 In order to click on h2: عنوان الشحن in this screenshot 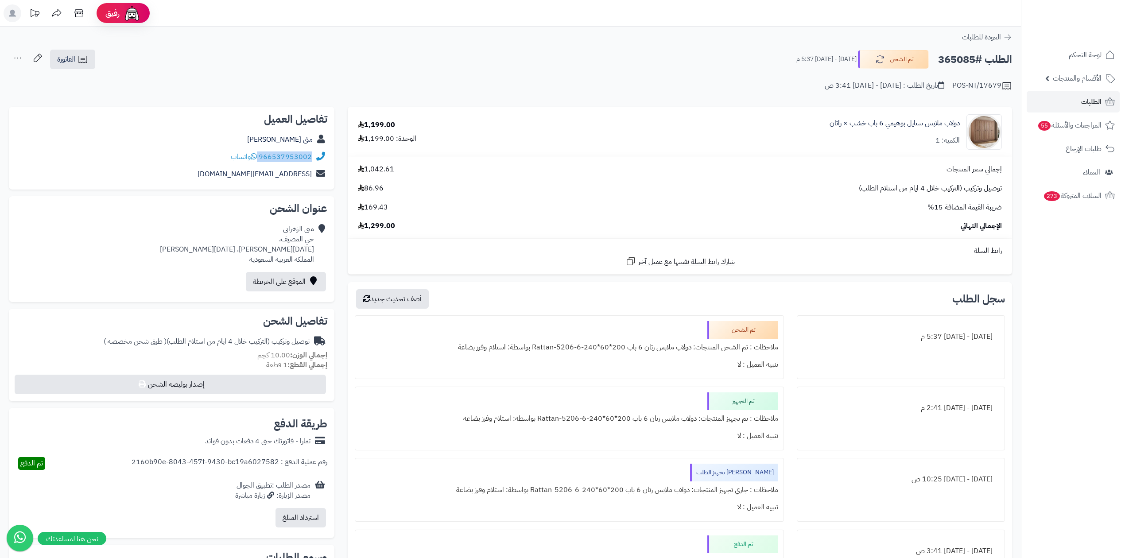, I will do `click(171, 209)`.